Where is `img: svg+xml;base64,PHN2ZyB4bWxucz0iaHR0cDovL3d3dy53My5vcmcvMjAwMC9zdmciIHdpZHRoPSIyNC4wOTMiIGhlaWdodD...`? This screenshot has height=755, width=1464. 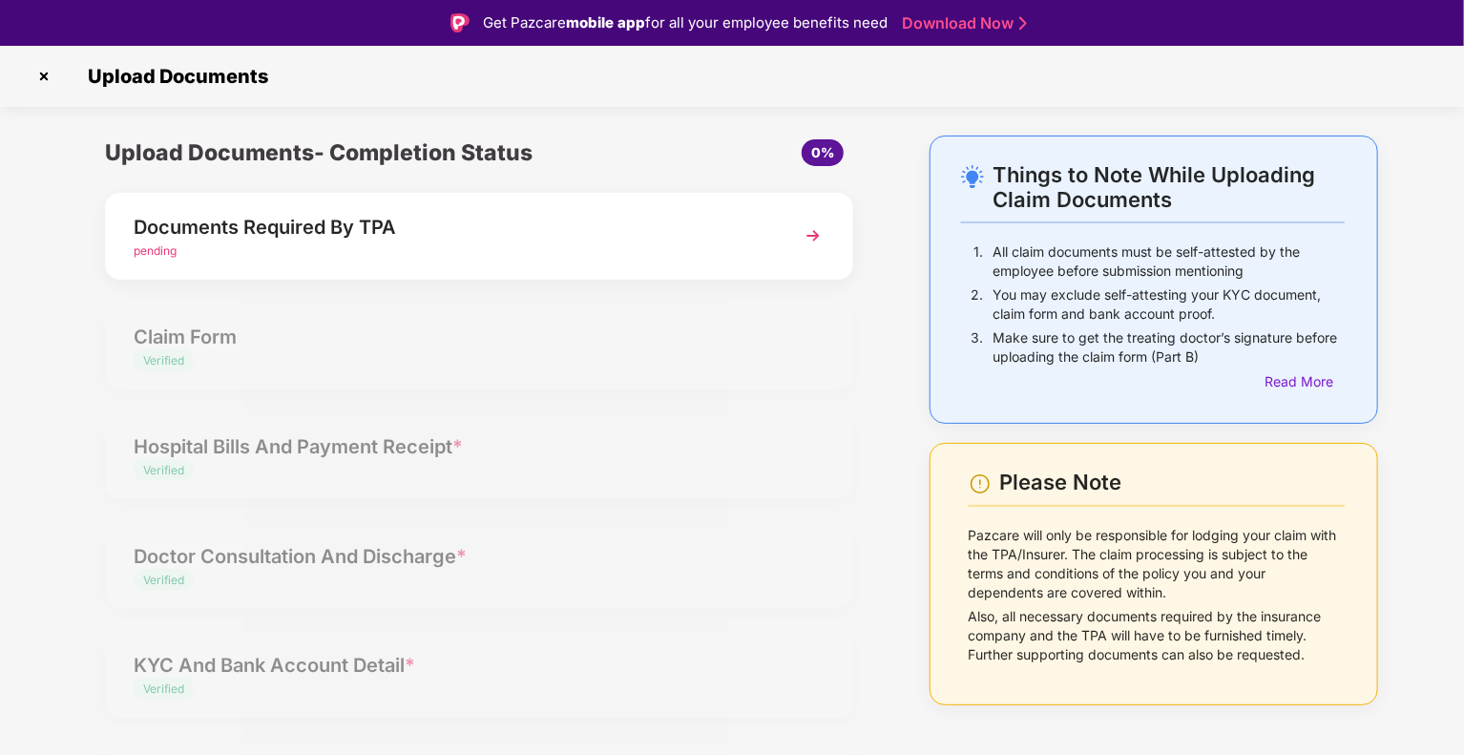 img: svg+xml;base64,PHN2ZyB4bWxucz0iaHR0cDovL3d3dy53My5vcmcvMjAwMC9zdmciIHdpZHRoPSIyNC4wOTMiIGhlaWdodD... is located at coordinates (972, 177).